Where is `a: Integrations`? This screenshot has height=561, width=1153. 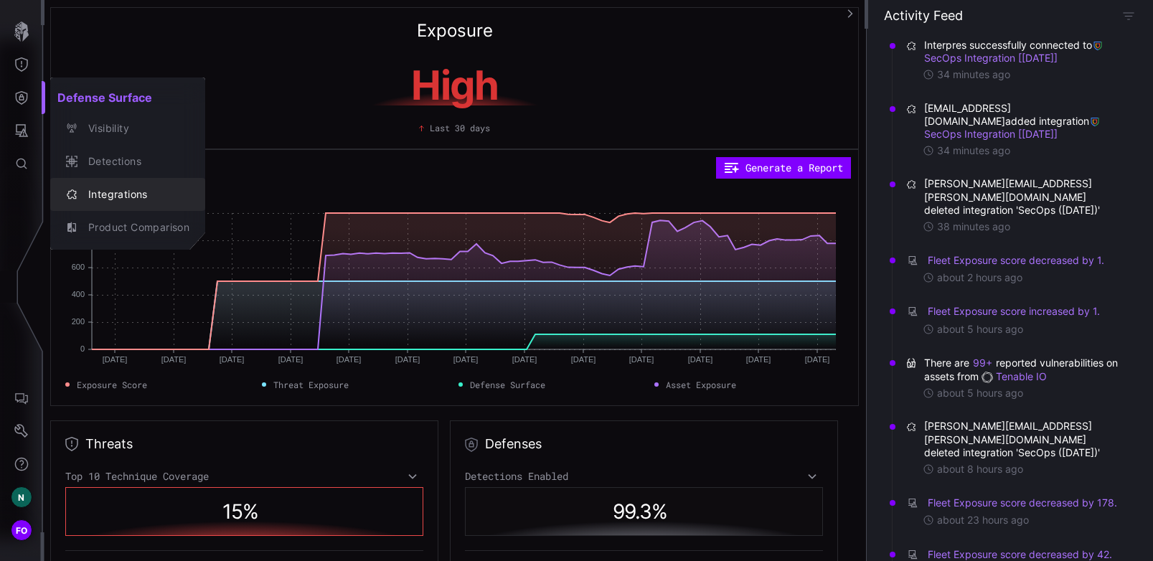
a: Integrations is located at coordinates (128, 194).